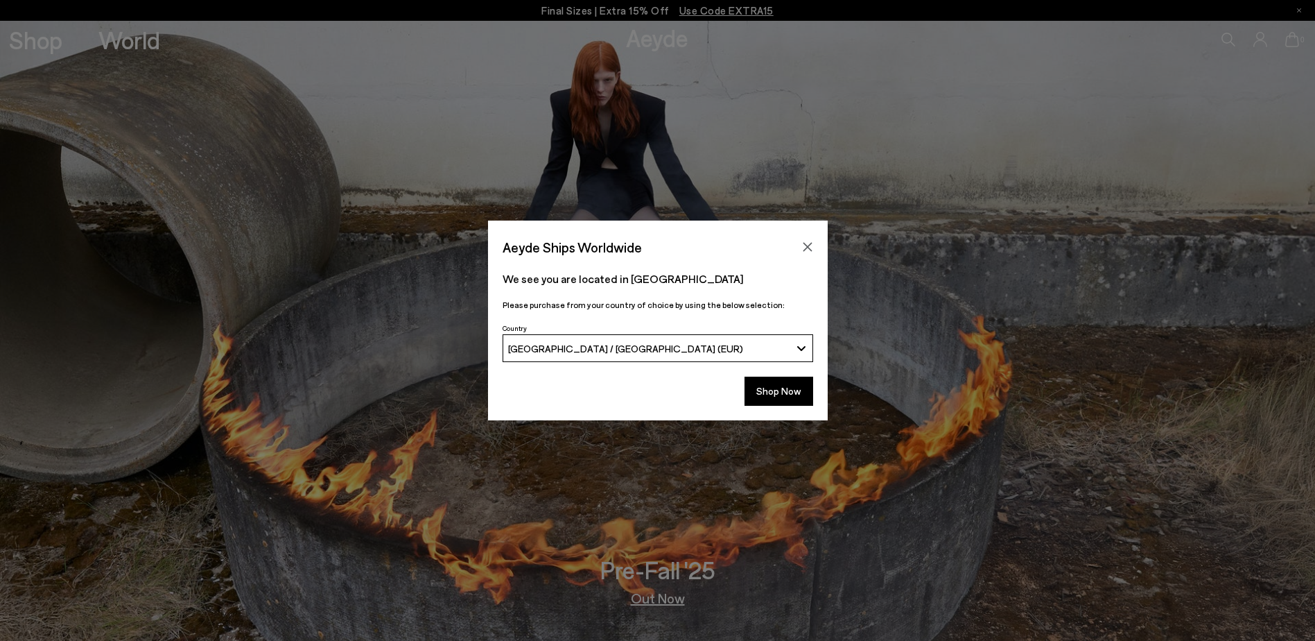 The height and width of the screenshot is (641, 1315). I want to click on span: Aeyde Ships Worldwide, so click(572, 247).